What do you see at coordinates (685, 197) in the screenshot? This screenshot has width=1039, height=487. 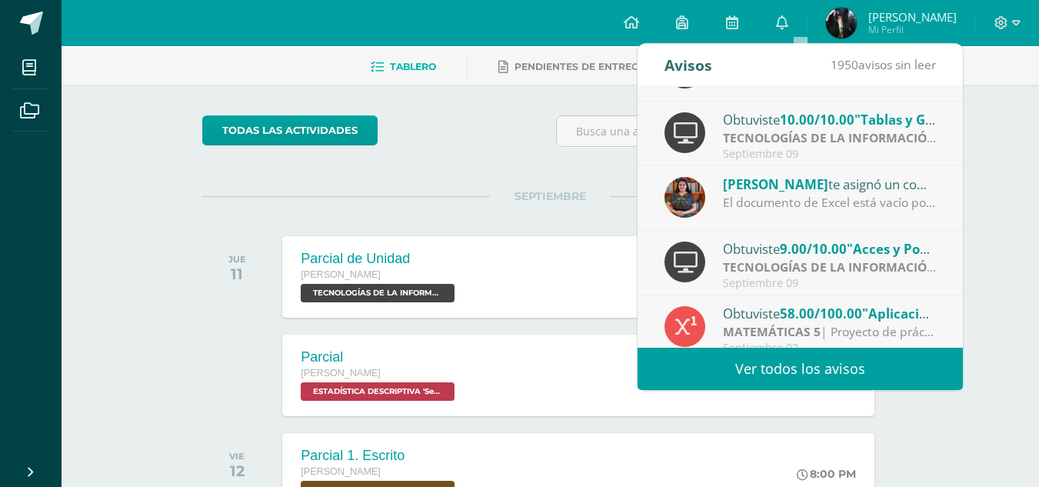 I see `img: 60a759e8b02ec95d430434cf0c0a55c7.png` at bounding box center [685, 197].